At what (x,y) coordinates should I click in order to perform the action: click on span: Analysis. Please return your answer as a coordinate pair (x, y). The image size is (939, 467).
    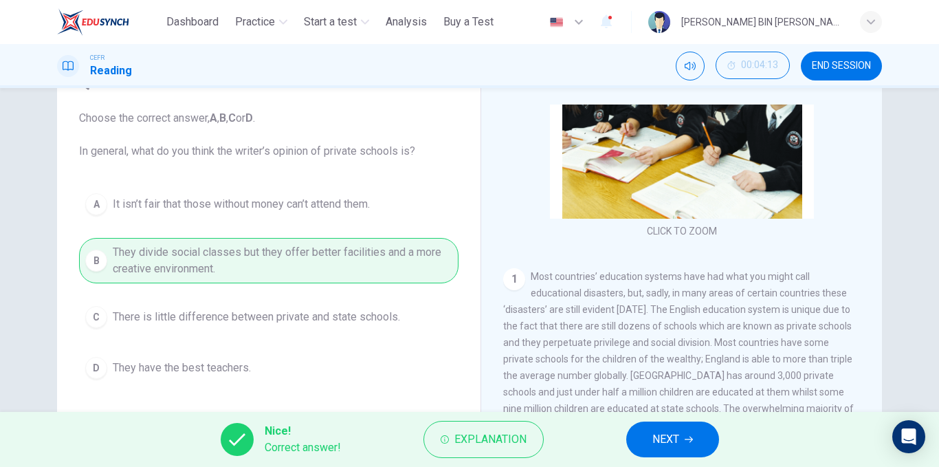
    Looking at the image, I should click on (406, 22).